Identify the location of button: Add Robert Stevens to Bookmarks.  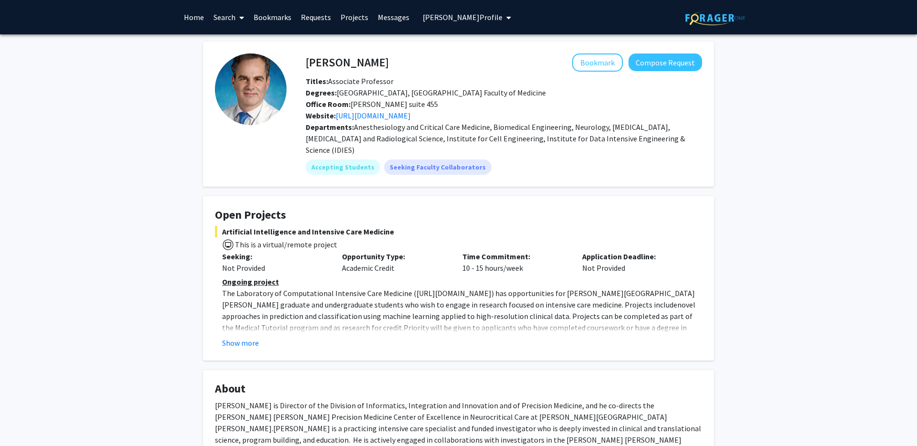
(597, 63).